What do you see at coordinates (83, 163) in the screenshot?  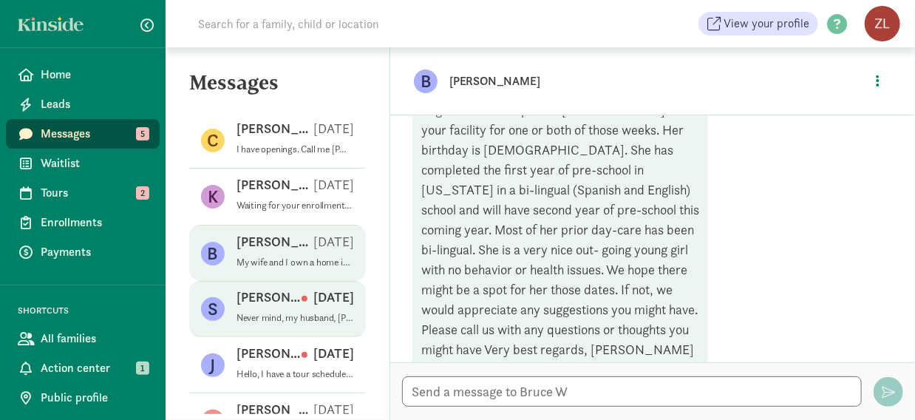 I see `a: Waitlist` at bounding box center [83, 163].